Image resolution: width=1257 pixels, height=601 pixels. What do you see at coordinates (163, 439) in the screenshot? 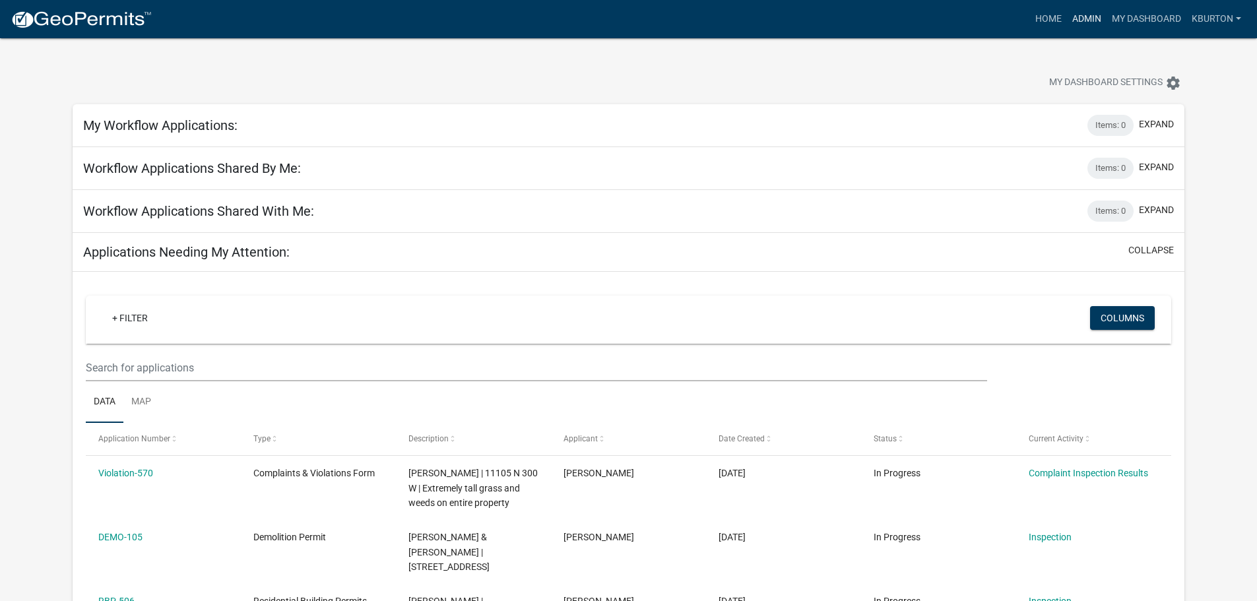
I see `datatable-header-cell: Application Number` at bounding box center [163, 439].